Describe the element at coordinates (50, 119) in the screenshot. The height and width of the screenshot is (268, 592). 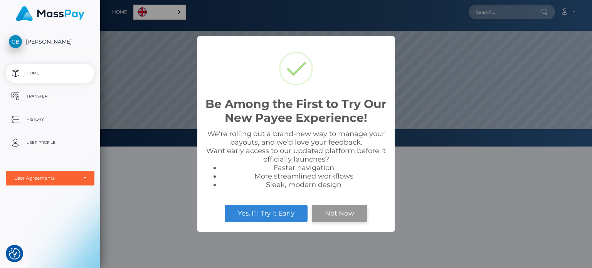
I see `p: History` at that location.